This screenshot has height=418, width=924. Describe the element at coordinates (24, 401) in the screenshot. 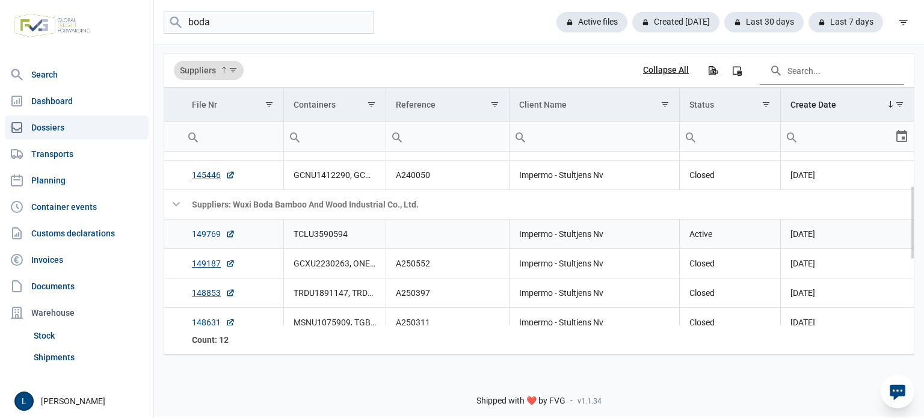

I see `button: L` at that location.